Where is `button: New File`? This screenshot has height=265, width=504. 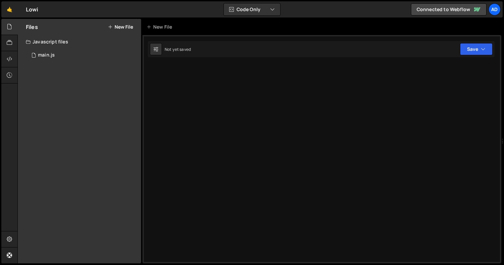
button: New File is located at coordinates (120, 27).